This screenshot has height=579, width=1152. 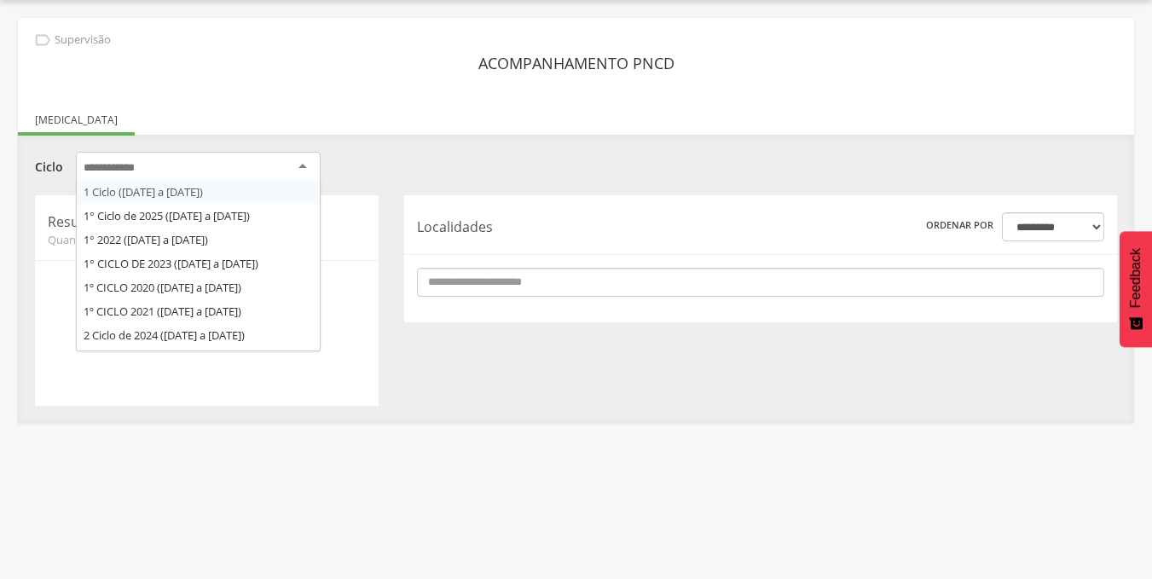 What do you see at coordinates (83, 40) in the screenshot?
I see `p: Supervisão` at bounding box center [83, 40].